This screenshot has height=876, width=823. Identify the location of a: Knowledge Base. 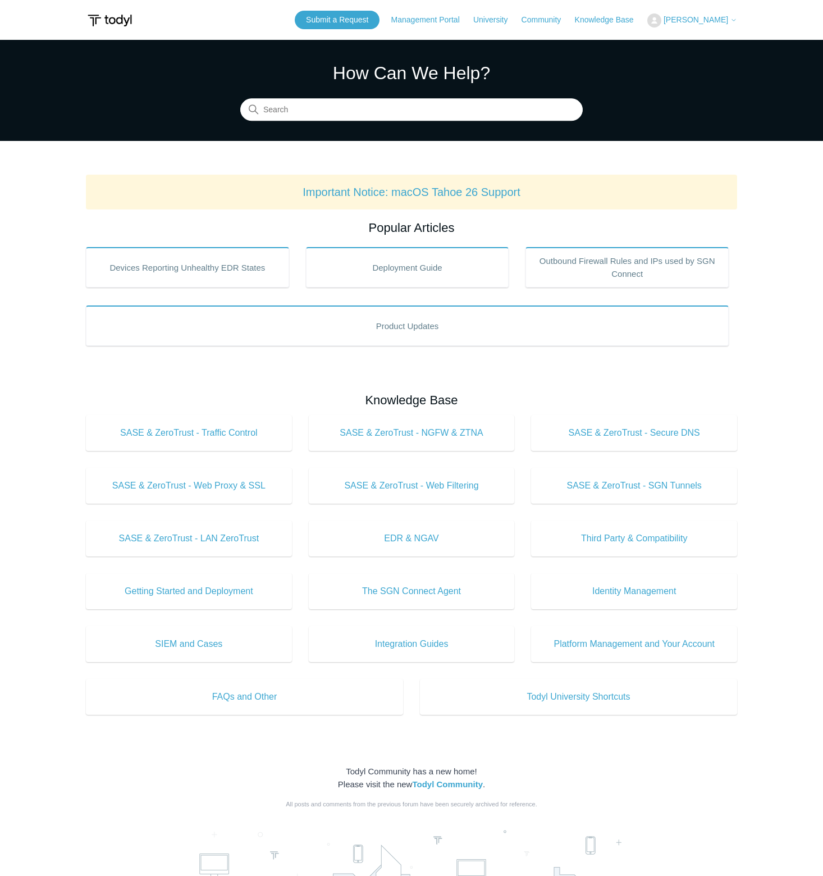
(610, 20).